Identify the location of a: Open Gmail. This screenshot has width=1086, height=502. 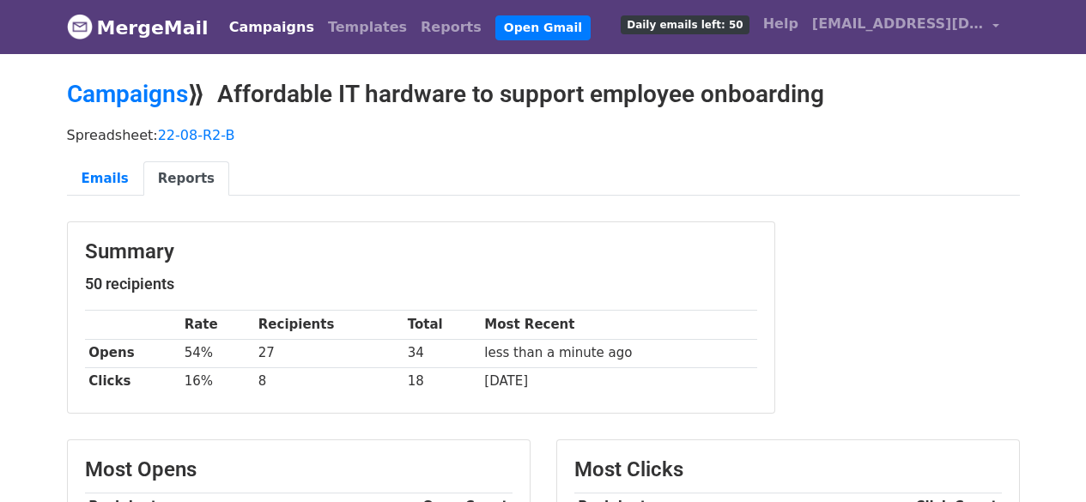
(543, 27).